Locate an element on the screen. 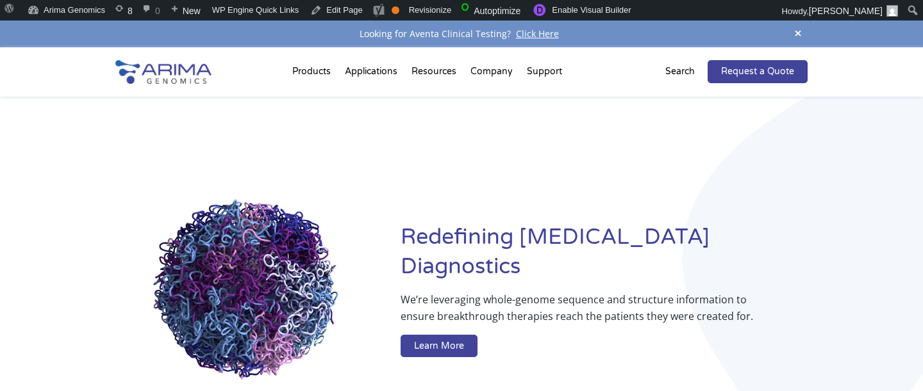 The height and width of the screenshot is (391, 923). p: We’re leveraging whole-genome sequence and structure information to ensure breakthrough therapies... is located at coordinates (578, 313).